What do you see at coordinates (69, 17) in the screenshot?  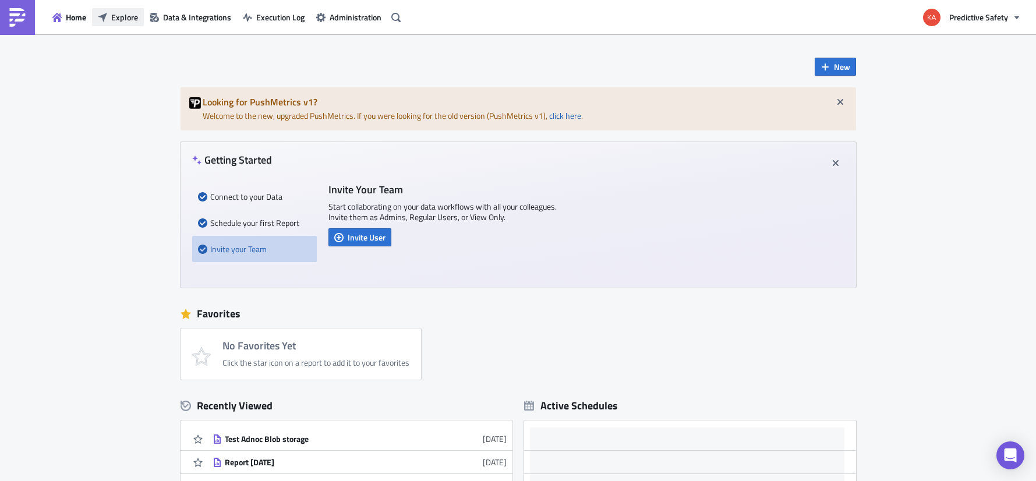 I see `button: Home` at bounding box center [69, 17].